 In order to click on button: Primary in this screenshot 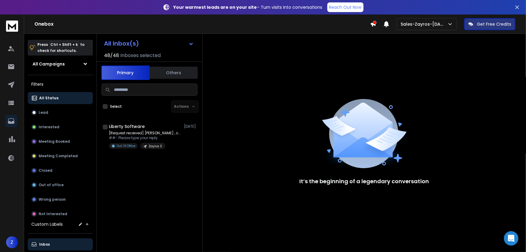, I will do `click(126, 73)`.